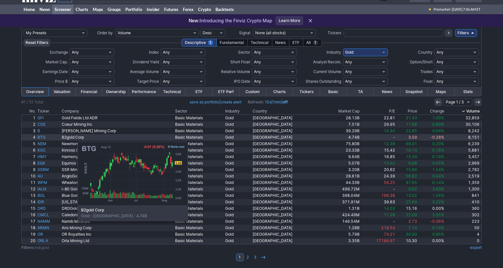 The height and width of the screenshot is (268, 503). Describe the element at coordinates (49, 144) in the screenshot. I see `a: NEM` at that location.